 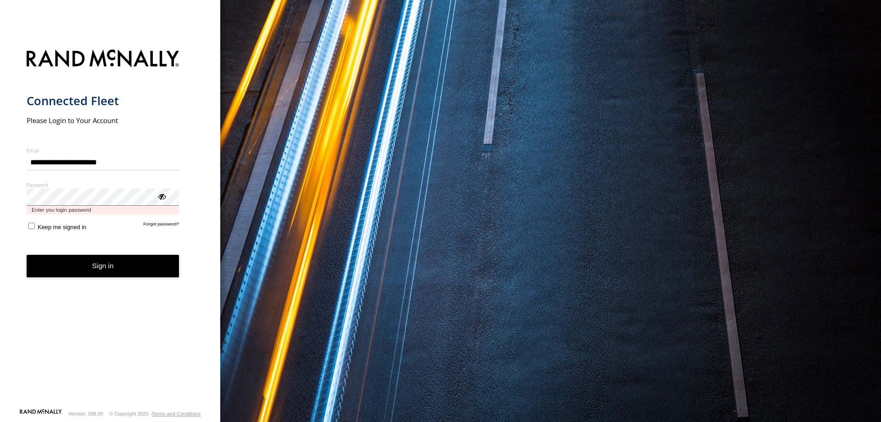 I want to click on span: Enter you login password, so click(x=103, y=210).